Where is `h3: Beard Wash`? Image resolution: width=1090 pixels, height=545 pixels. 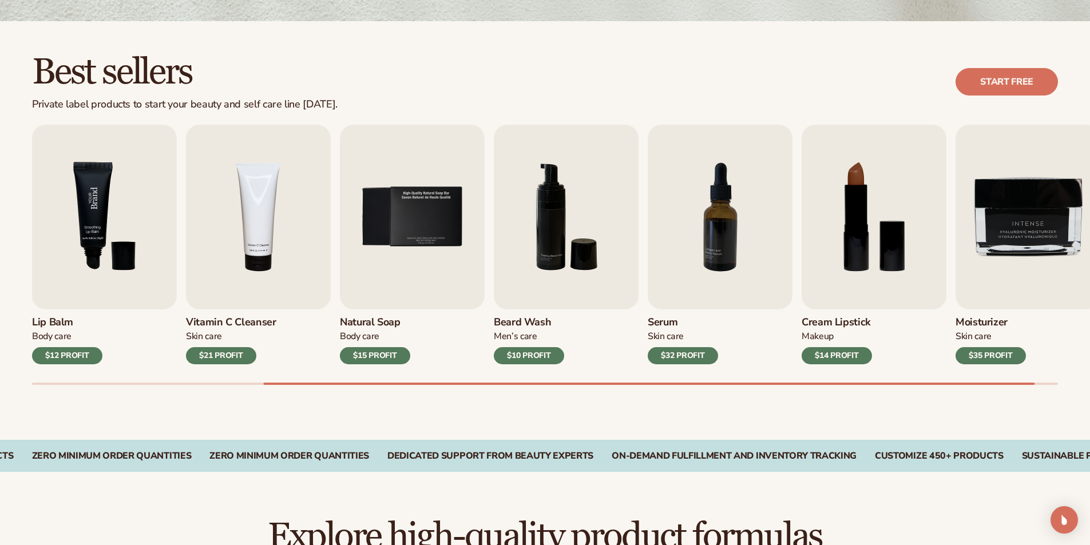 h3: Beard Wash is located at coordinates (528, 323).